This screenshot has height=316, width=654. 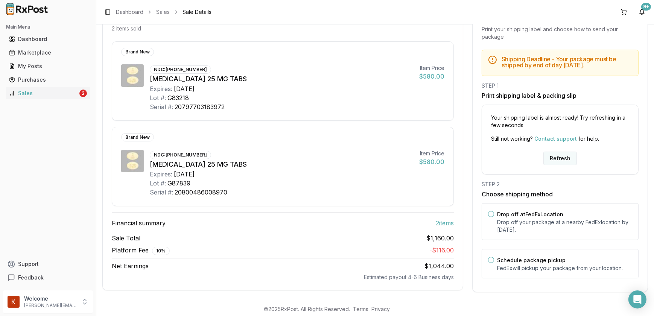 What do you see at coordinates (179, 183) in the screenshot?
I see `div: G87839` at bounding box center [179, 183].